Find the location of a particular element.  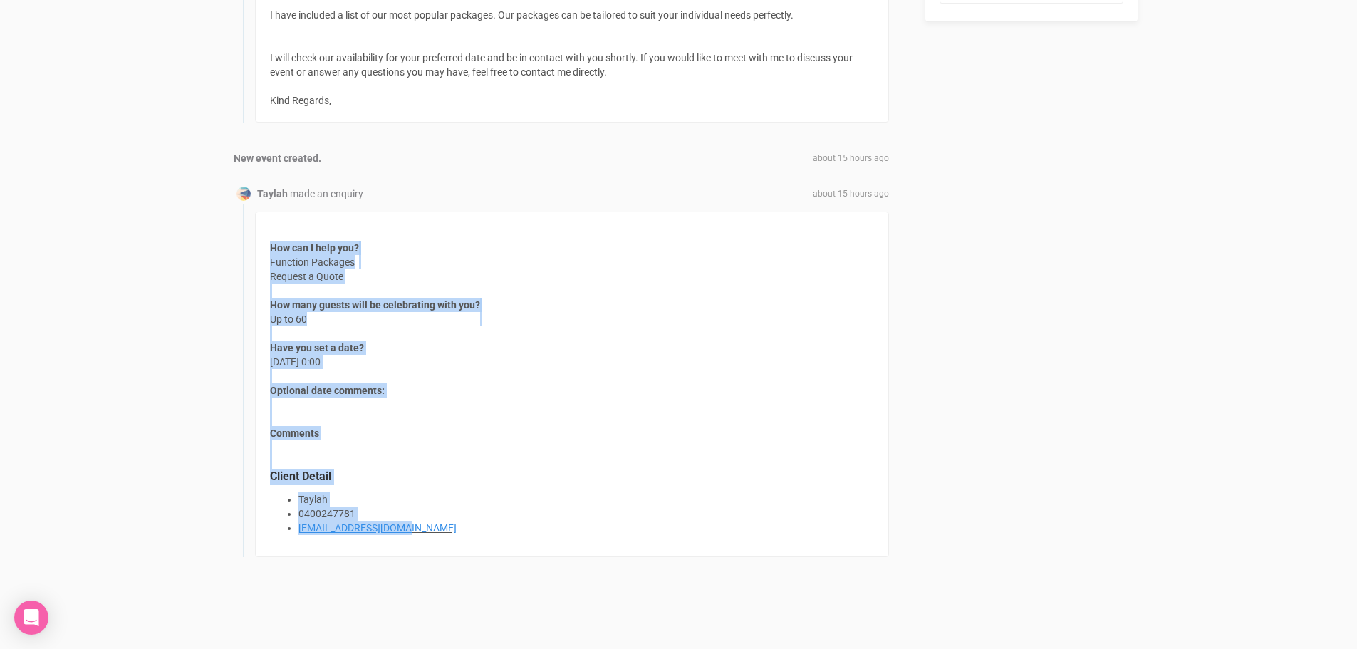

li: 0400247781 is located at coordinates (586, 513).